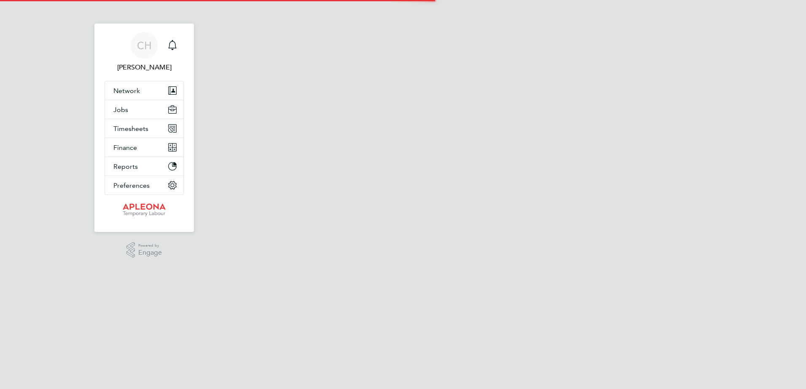 The height and width of the screenshot is (389, 806). I want to click on a: Powered byEngage, so click(144, 250).